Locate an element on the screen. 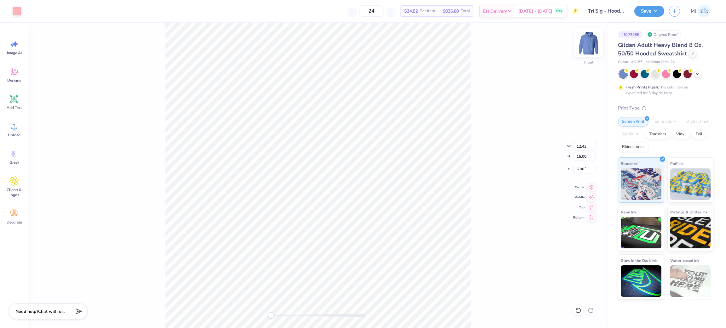  span: Gildan Adult Heavy Blend 8 Oz. 50/50 Hooded Sweatshirt is located at coordinates (660, 49).